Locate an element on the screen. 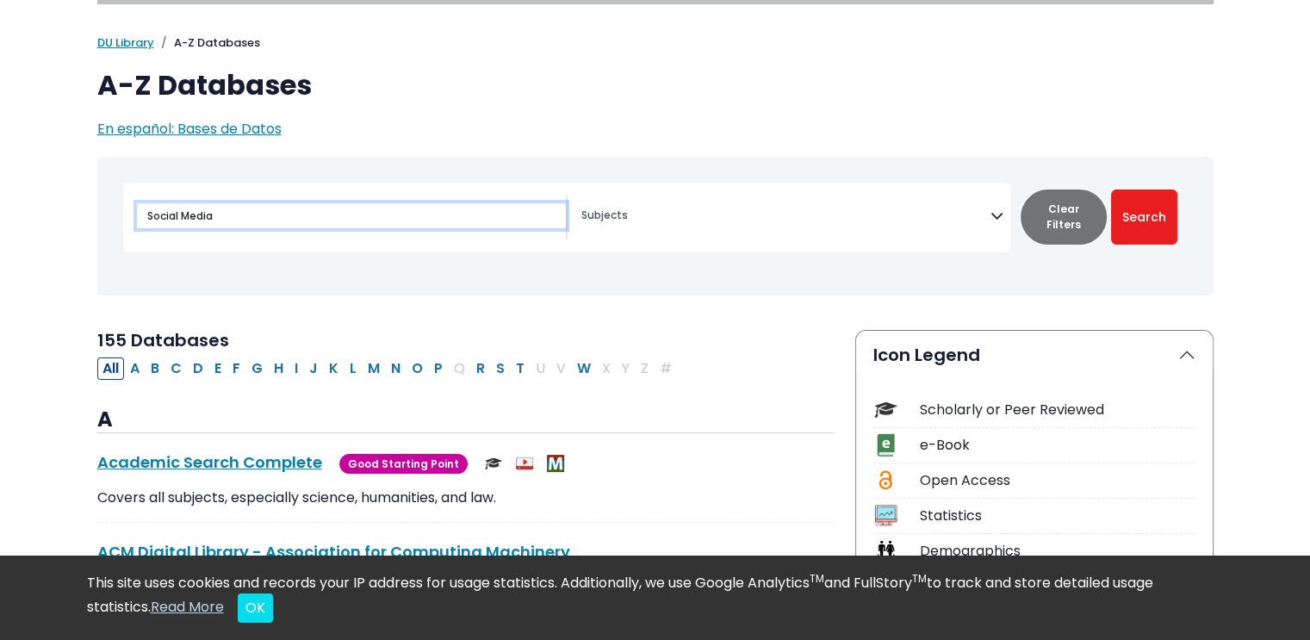 Image resolution: width=1310 pixels, height=640 pixels. button: All is located at coordinates (110, 369).